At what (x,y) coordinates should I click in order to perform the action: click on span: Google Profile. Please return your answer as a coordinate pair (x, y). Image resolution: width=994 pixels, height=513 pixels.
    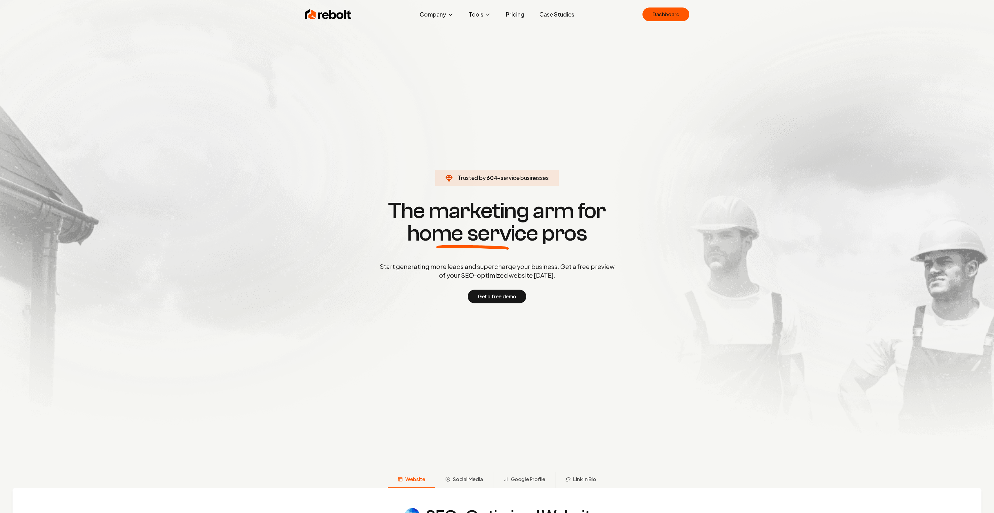
    Looking at the image, I should click on (528, 479).